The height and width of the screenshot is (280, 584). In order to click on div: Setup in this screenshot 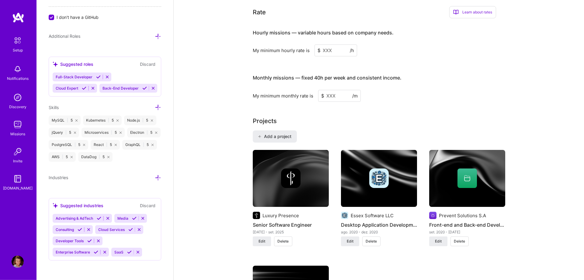, I will do `click(18, 50)`.